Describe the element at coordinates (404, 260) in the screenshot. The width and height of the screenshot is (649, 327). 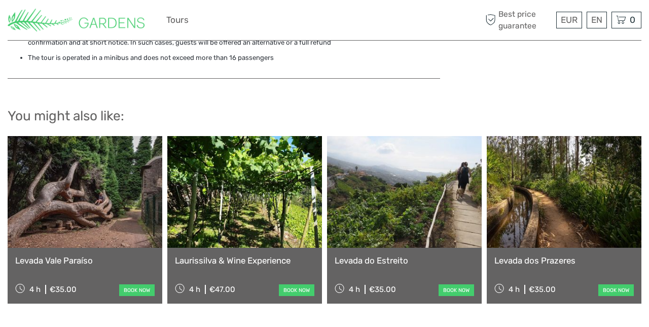
I see `a: Levada do Estreito` at that location.